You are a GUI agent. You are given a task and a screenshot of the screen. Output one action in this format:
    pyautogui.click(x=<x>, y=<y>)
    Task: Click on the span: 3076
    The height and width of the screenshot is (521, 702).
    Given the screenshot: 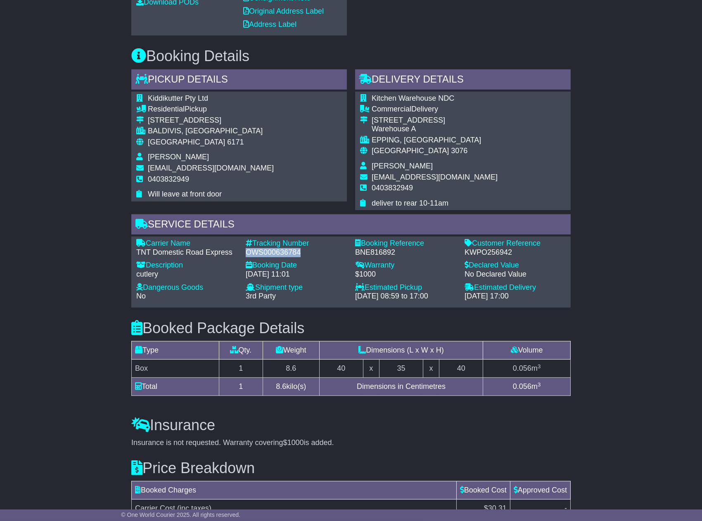 What is the action you would take?
    pyautogui.click(x=459, y=151)
    